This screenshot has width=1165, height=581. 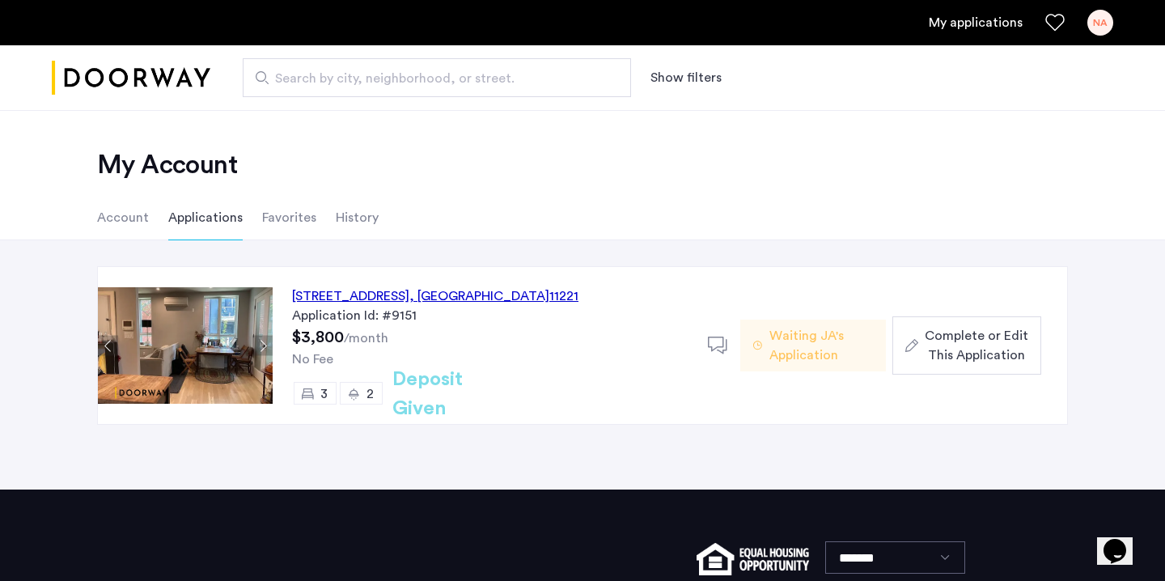 What do you see at coordinates (366, 338) in the screenshot?
I see `sub: /month` at bounding box center [366, 338].